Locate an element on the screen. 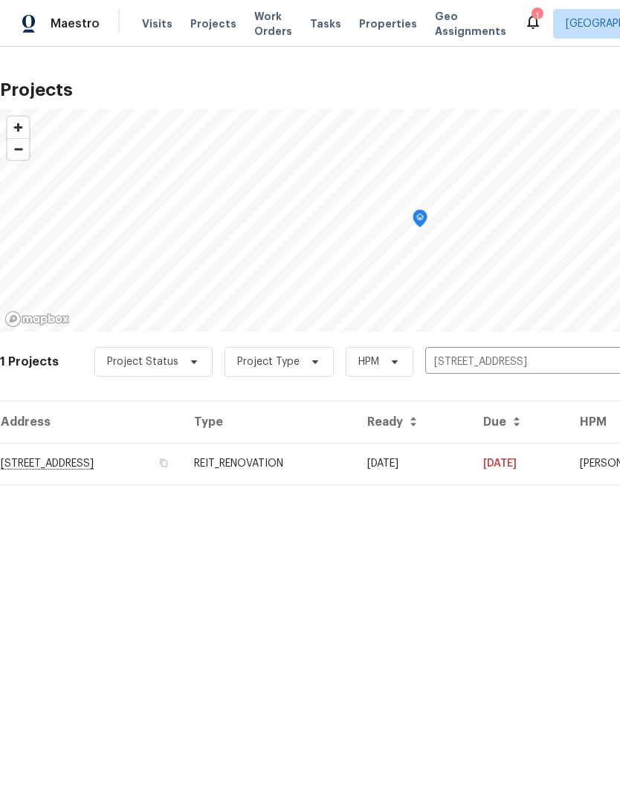 This screenshot has width=620, height=795. span: Visits is located at coordinates (157, 24).